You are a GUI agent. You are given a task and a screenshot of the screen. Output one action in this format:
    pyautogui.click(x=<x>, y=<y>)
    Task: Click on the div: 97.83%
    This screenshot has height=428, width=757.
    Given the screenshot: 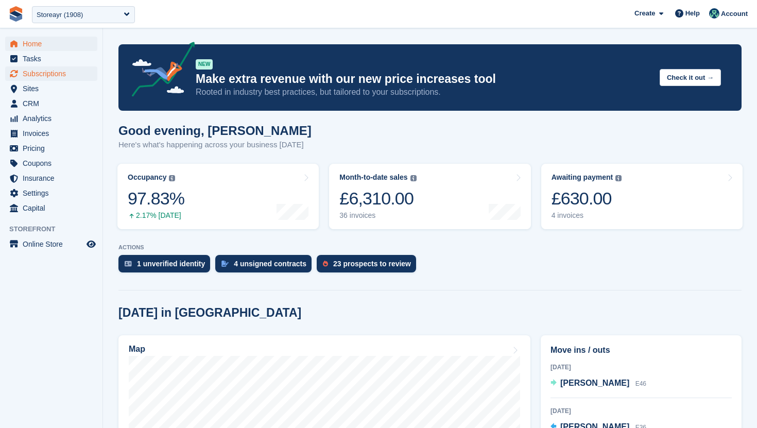 What is the action you would take?
    pyautogui.click(x=156, y=198)
    